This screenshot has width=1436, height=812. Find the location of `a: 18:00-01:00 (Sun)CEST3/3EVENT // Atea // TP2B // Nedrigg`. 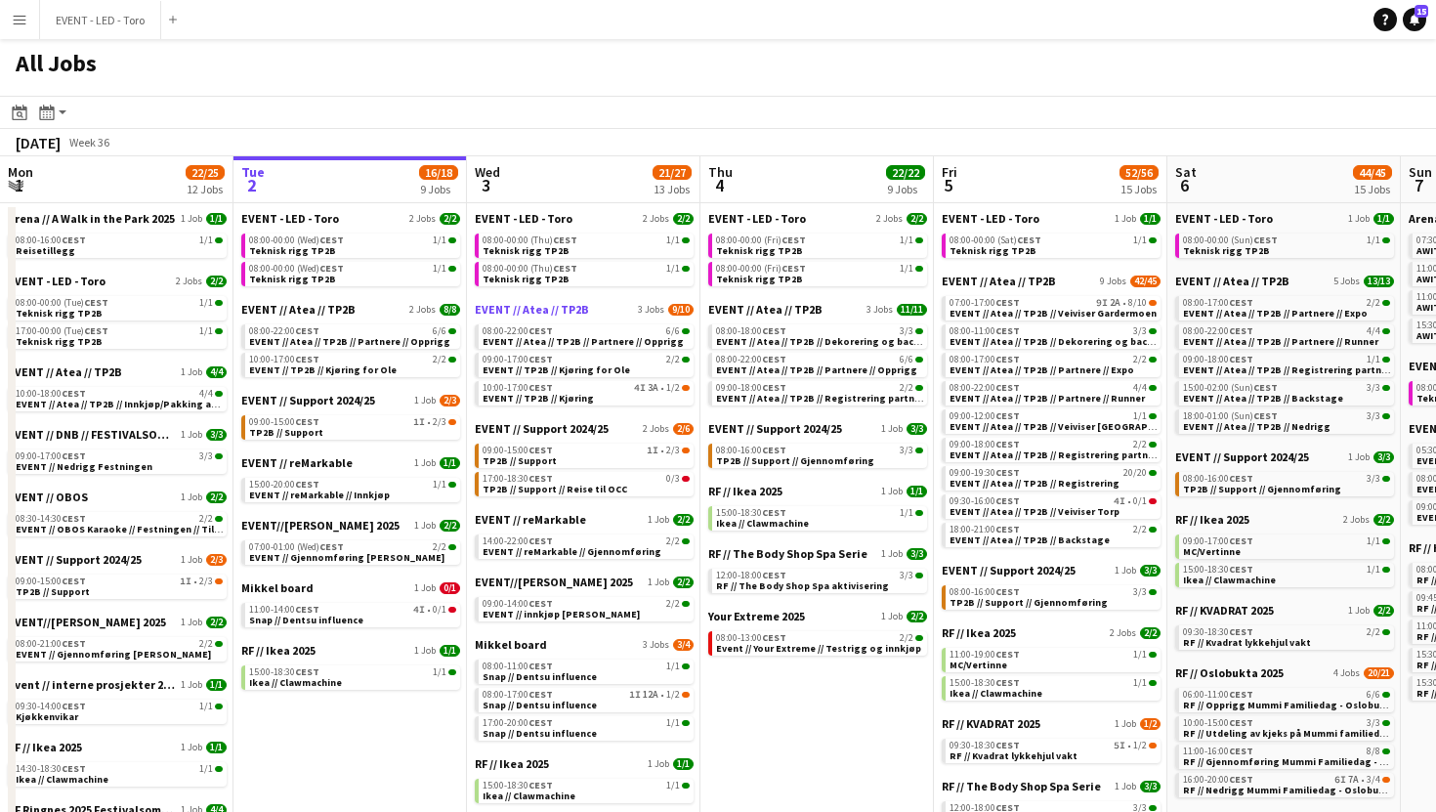

a: 18:00-01:00 (Sun)CEST3/3EVENT // Atea // TP2B // Nedrigg is located at coordinates (1287, 420).